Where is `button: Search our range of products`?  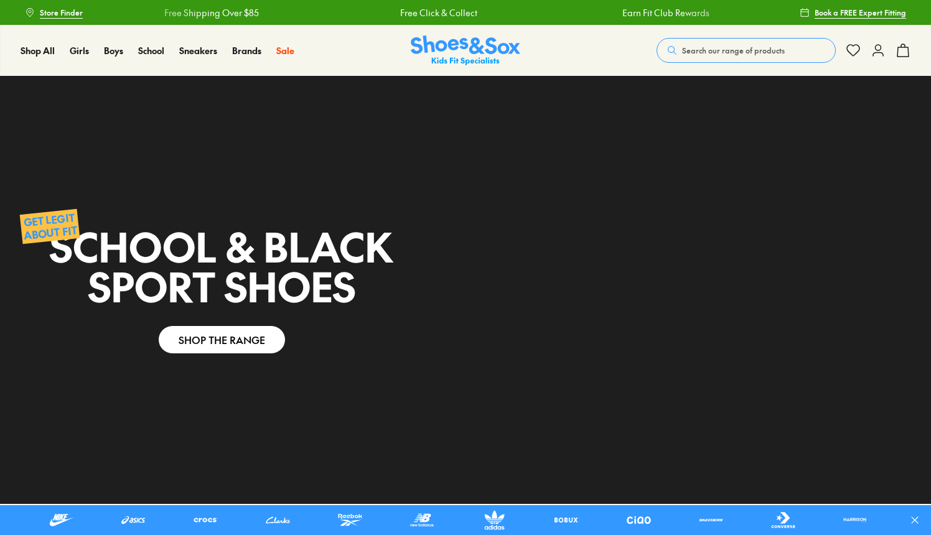 button: Search our range of products is located at coordinates (746, 50).